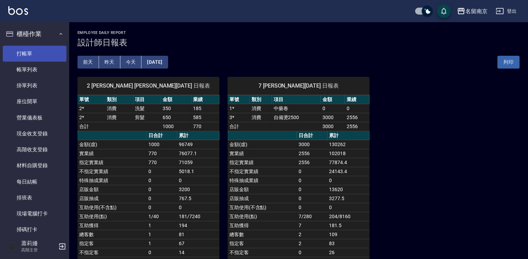 This screenshot has height=259, width=528. Describe the element at coordinates (112, 234) in the screenshot. I see `td: 總客數` at that location.